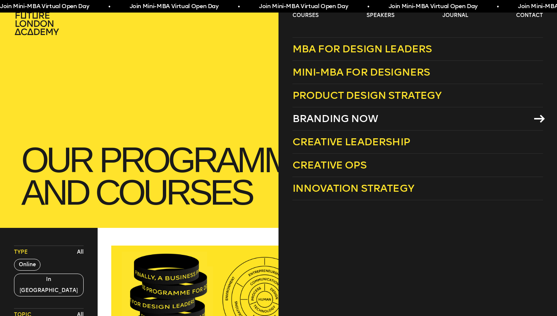 This screenshot has height=316, width=557. What do you see at coordinates (362, 49) in the screenshot?
I see `span: MBA for Design Leaders` at bounding box center [362, 49].